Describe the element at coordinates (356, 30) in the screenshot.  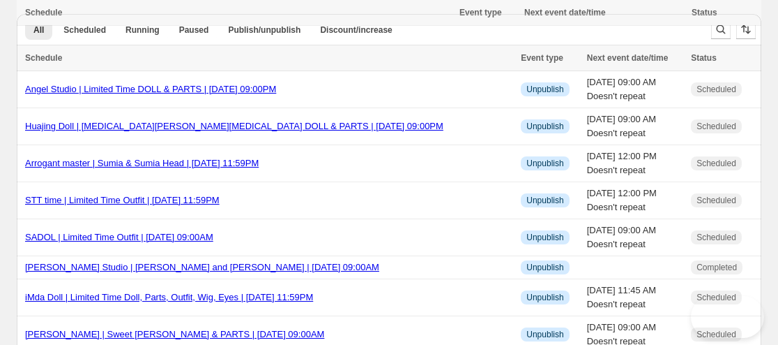
I see `span: Discount/increase` at that location.